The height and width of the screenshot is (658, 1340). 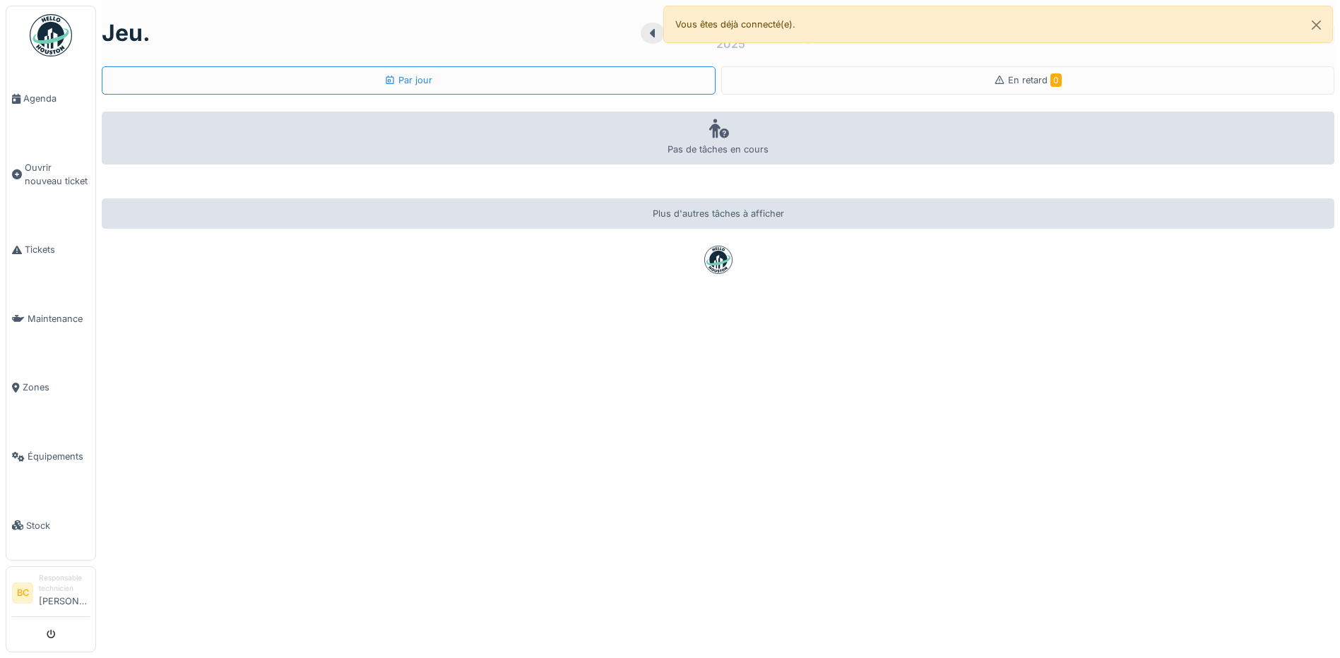 What do you see at coordinates (51, 388) in the screenshot?
I see `a: Zones` at bounding box center [51, 388].